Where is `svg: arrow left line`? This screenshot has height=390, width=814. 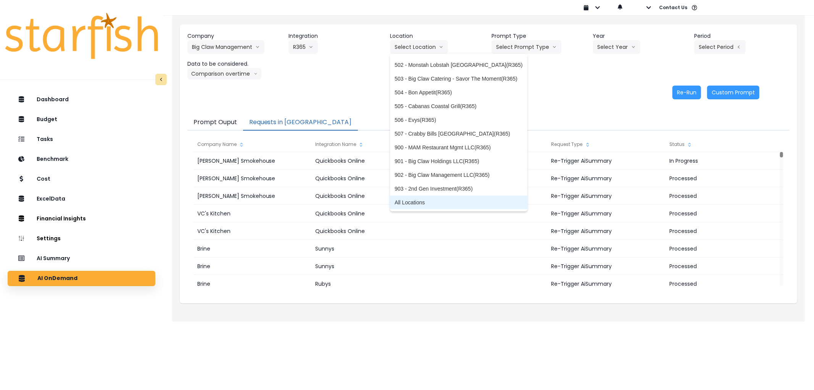 svg: arrow left line is located at coordinates (739, 47).